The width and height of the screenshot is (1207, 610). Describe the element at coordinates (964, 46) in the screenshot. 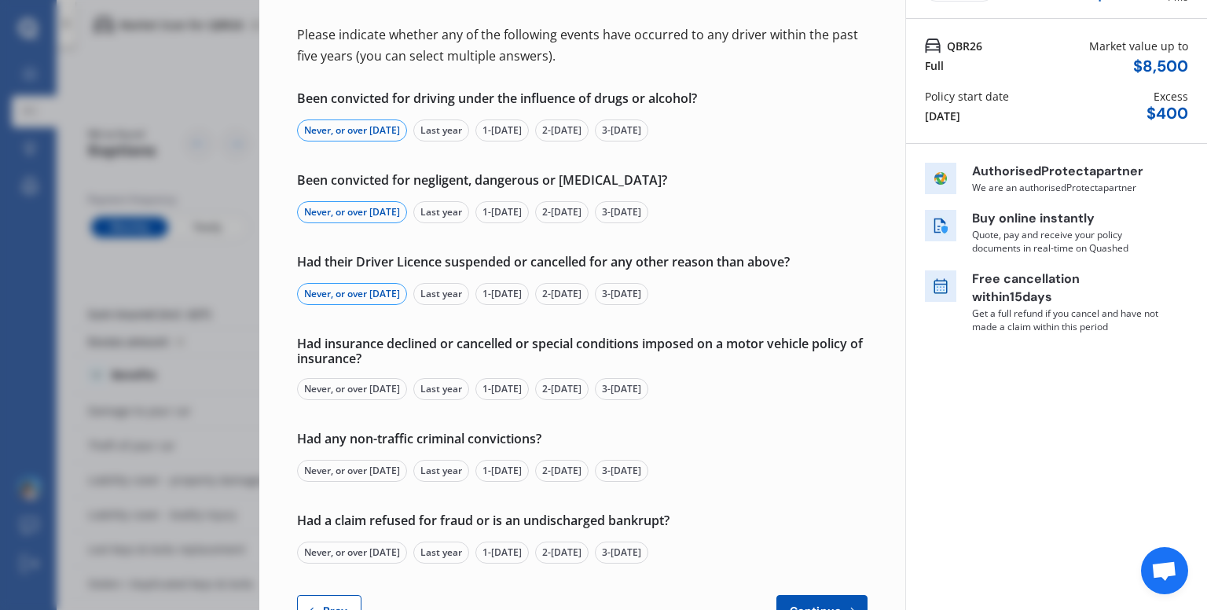

I see `span: QBR26` at that location.